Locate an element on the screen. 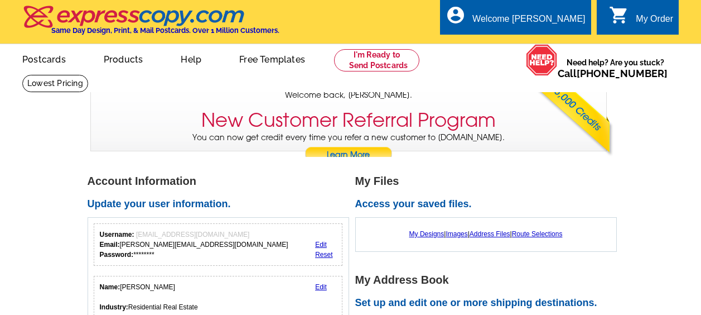 The width and height of the screenshot is (701, 315). strong: Password: is located at coordinates (117, 254).